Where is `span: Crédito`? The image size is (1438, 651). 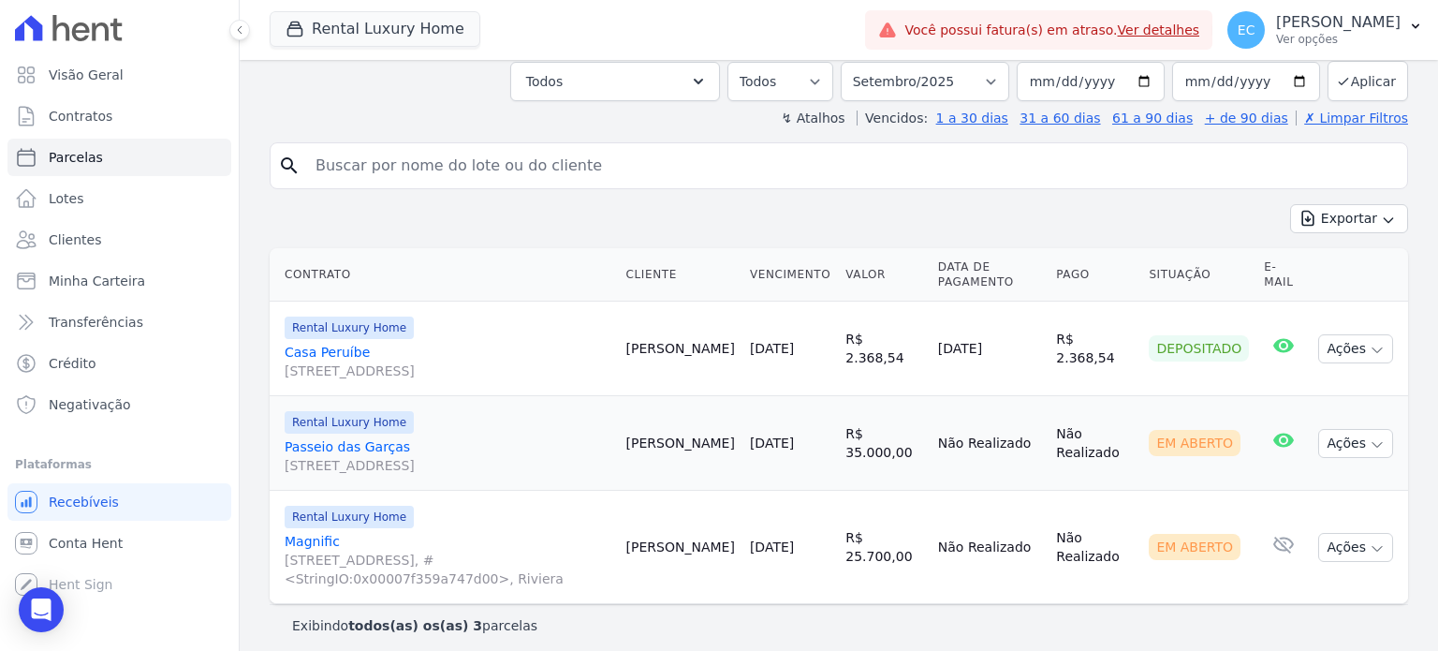
span: Crédito is located at coordinates (72, 363).